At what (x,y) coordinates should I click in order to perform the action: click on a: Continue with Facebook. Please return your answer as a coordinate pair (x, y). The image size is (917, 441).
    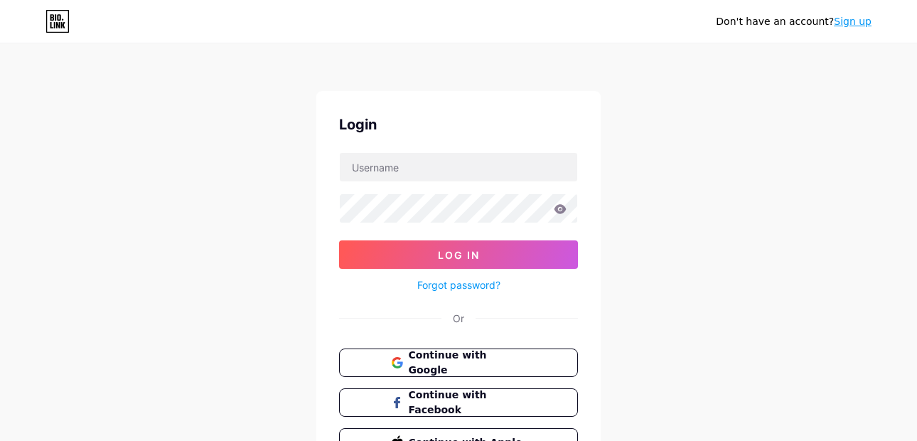
    Looking at the image, I should click on (459, 402).